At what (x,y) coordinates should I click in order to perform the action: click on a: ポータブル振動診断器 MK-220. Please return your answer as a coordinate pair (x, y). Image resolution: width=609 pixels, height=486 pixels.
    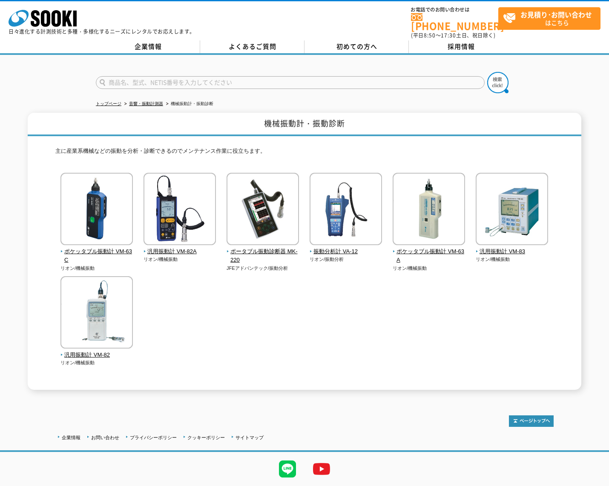
    Looking at the image, I should click on (263, 252).